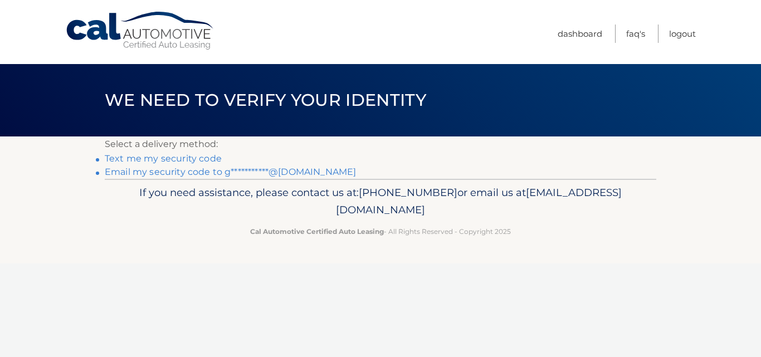 The width and height of the screenshot is (761, 357). Describe the element at coordinates (381, 231) in the screenshot. I see `p: - All Rights Reserved - Copyright 2025` at that location.